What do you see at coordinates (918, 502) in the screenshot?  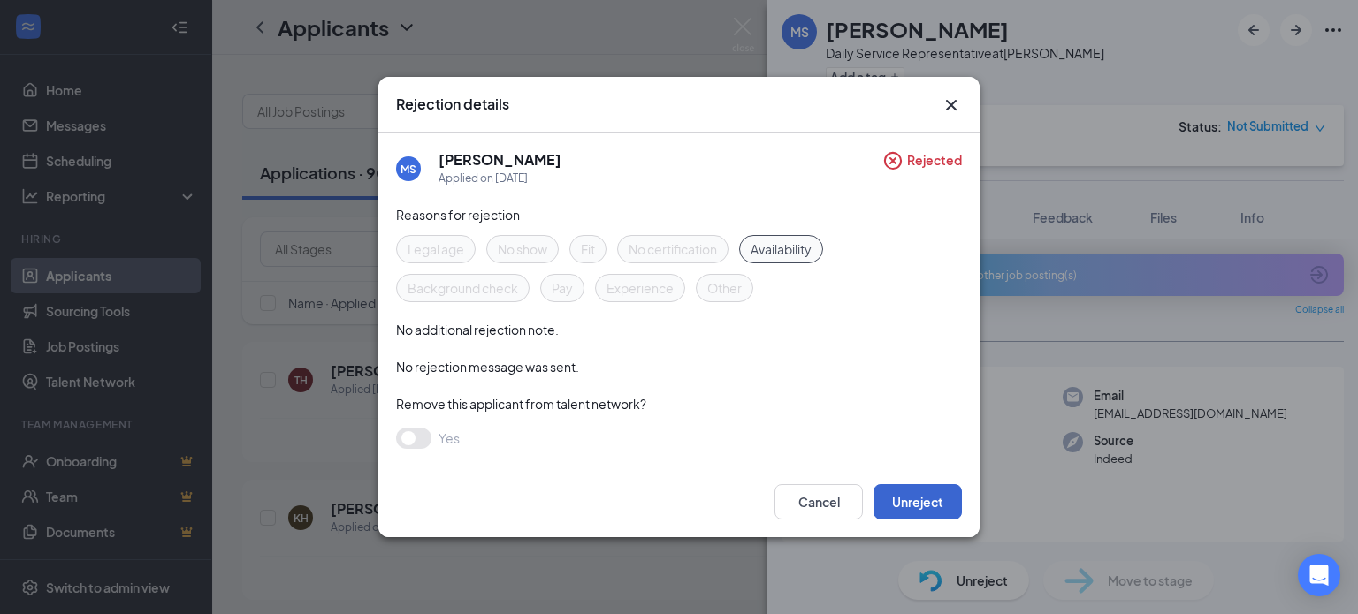 I see `button: Unreject` at bounding box center [918, 502].